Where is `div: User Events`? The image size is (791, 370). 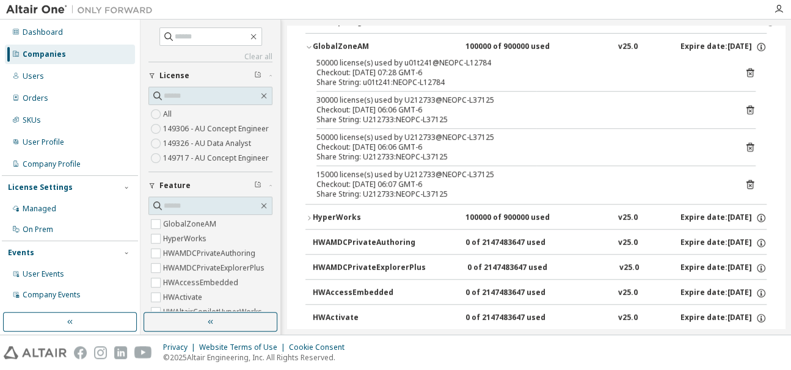
div: User Events is located at coordinates (43, 274).